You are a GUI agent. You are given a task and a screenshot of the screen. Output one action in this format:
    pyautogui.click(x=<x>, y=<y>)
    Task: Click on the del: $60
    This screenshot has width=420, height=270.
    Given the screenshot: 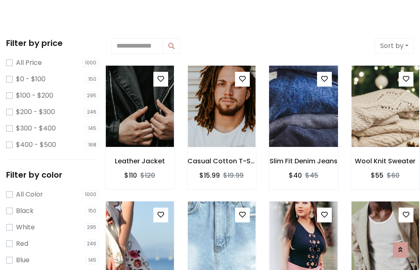 What is the action you would take?
    pyautogui.click(x=392, y=175)
    